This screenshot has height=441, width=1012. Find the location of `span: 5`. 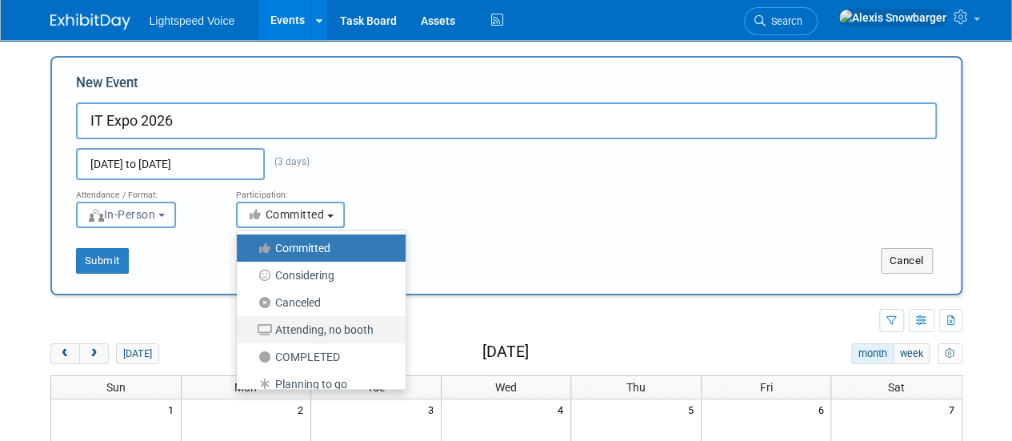

span: 5 is located at coordinates (694, 409).